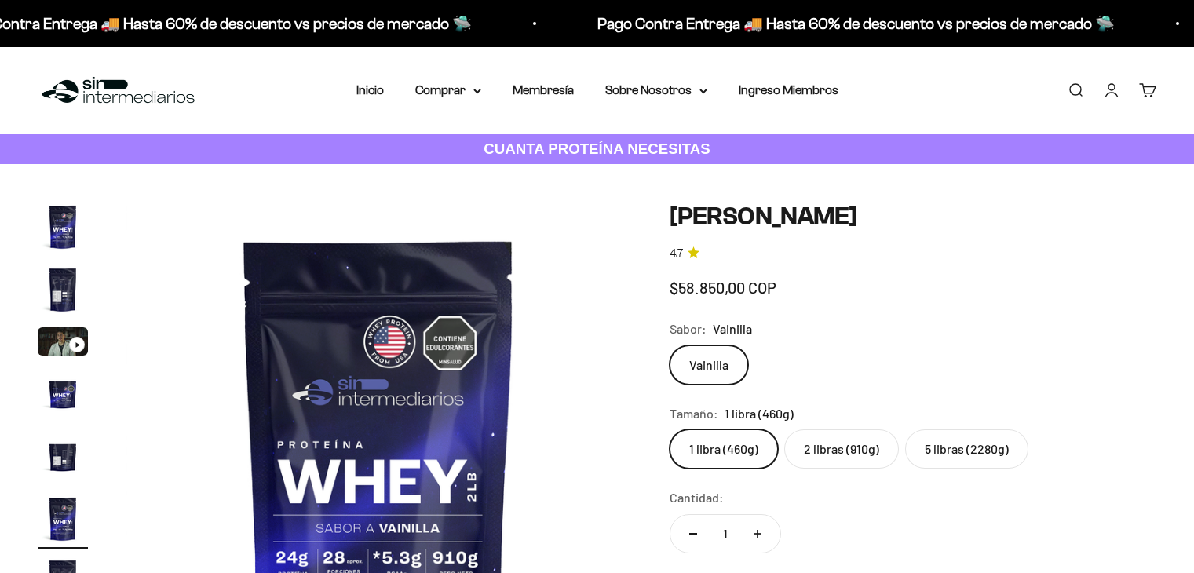 The height and width of the screenshot is (573, 1194). I want to click on button: Ir al artículo 1, so click(63, 229).